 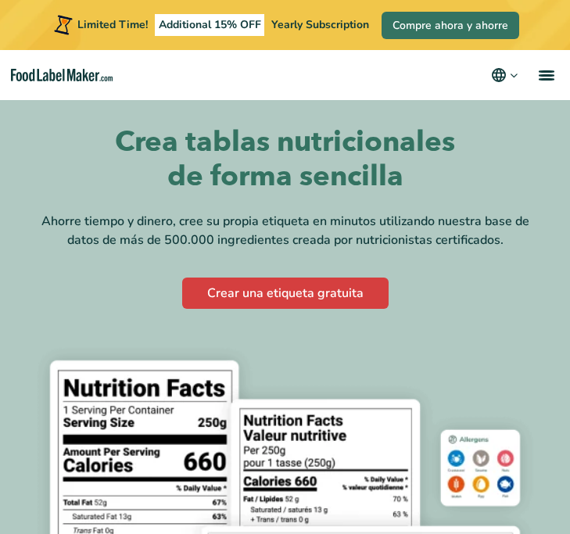 I want to click on div: Ahorre tiempo y dinero, cree su propia etiqueta en minutos utilizando nuestra base de datos de má..., so click(x=284, y=231).